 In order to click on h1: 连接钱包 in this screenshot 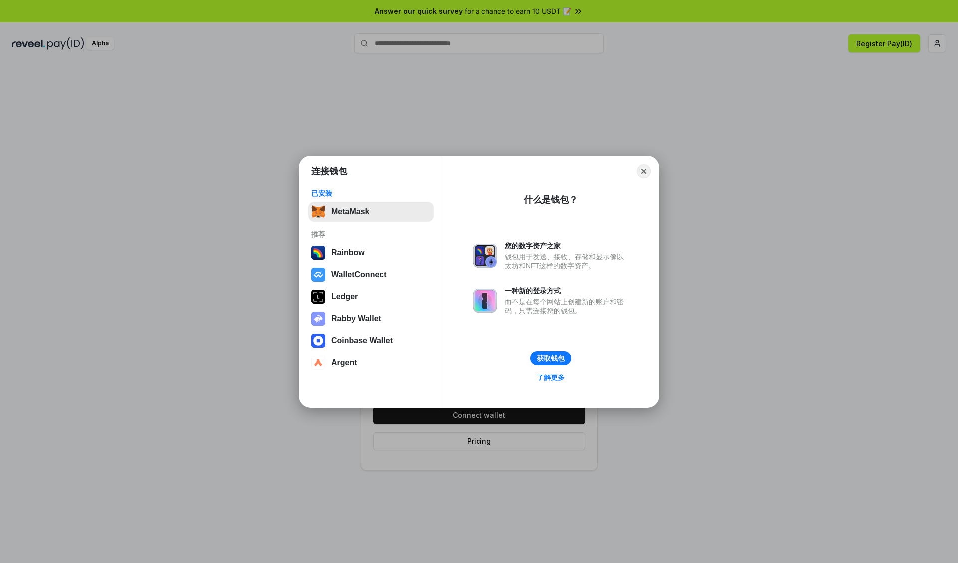, I will do `click(329, 171)`.